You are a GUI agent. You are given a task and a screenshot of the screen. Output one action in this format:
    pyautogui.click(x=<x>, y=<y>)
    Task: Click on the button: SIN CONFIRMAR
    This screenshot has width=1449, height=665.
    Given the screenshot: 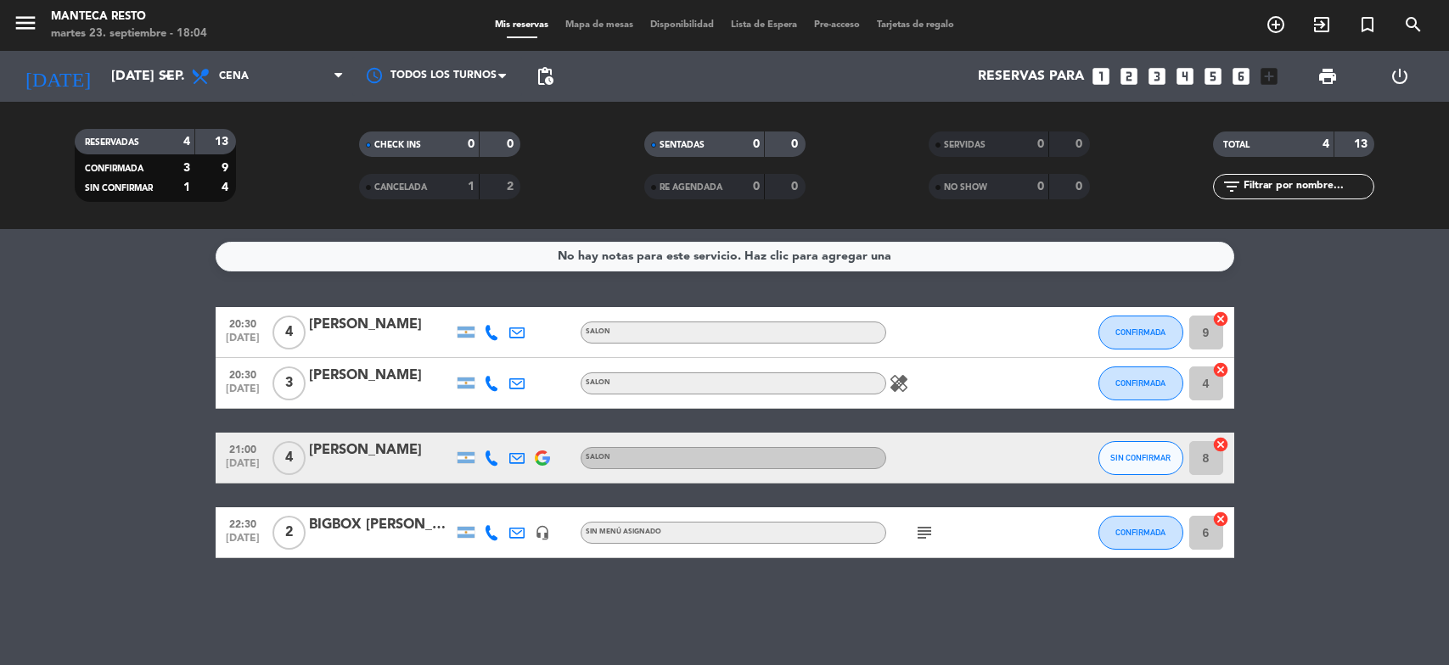 What is the action you would take?
    pyautogui.click(x=1141, y=458)
    